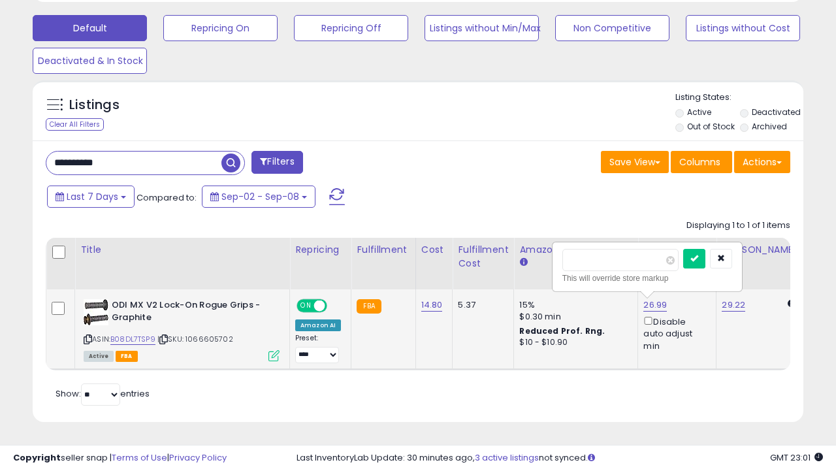 The height and width of the screenshot is (471, 836). What do you see at coordinates (562, 330) in the screenshot?
I see `b: Reduced Prof. Rng.` at bounding box center [562, 330].